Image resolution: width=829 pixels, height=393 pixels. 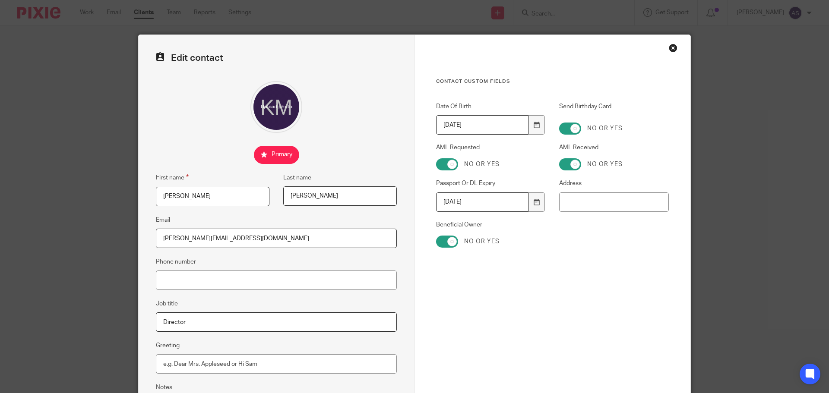 I want to click on h2: Edit contact, so click(x=276, y=58).